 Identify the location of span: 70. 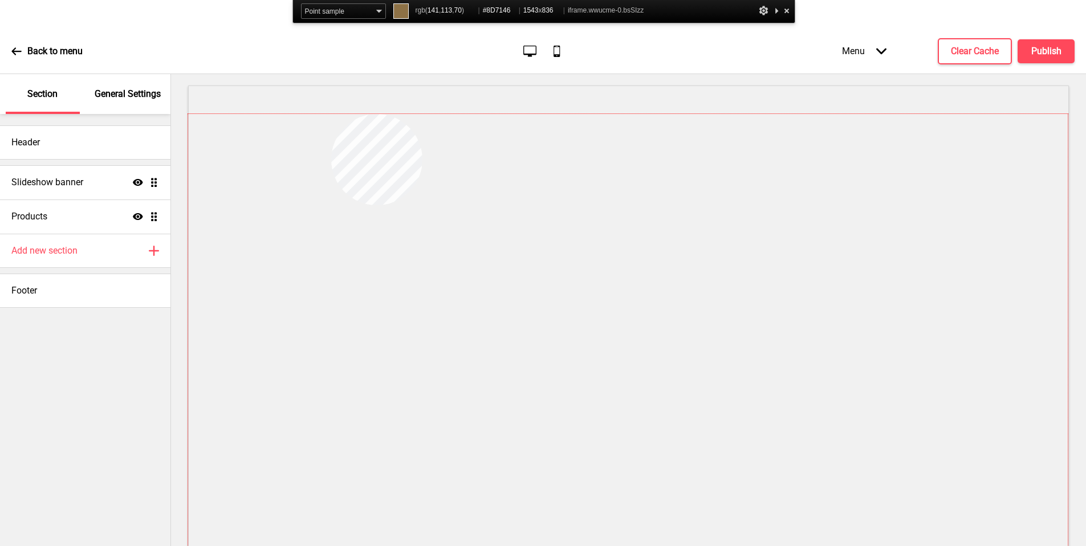
(458, 10).